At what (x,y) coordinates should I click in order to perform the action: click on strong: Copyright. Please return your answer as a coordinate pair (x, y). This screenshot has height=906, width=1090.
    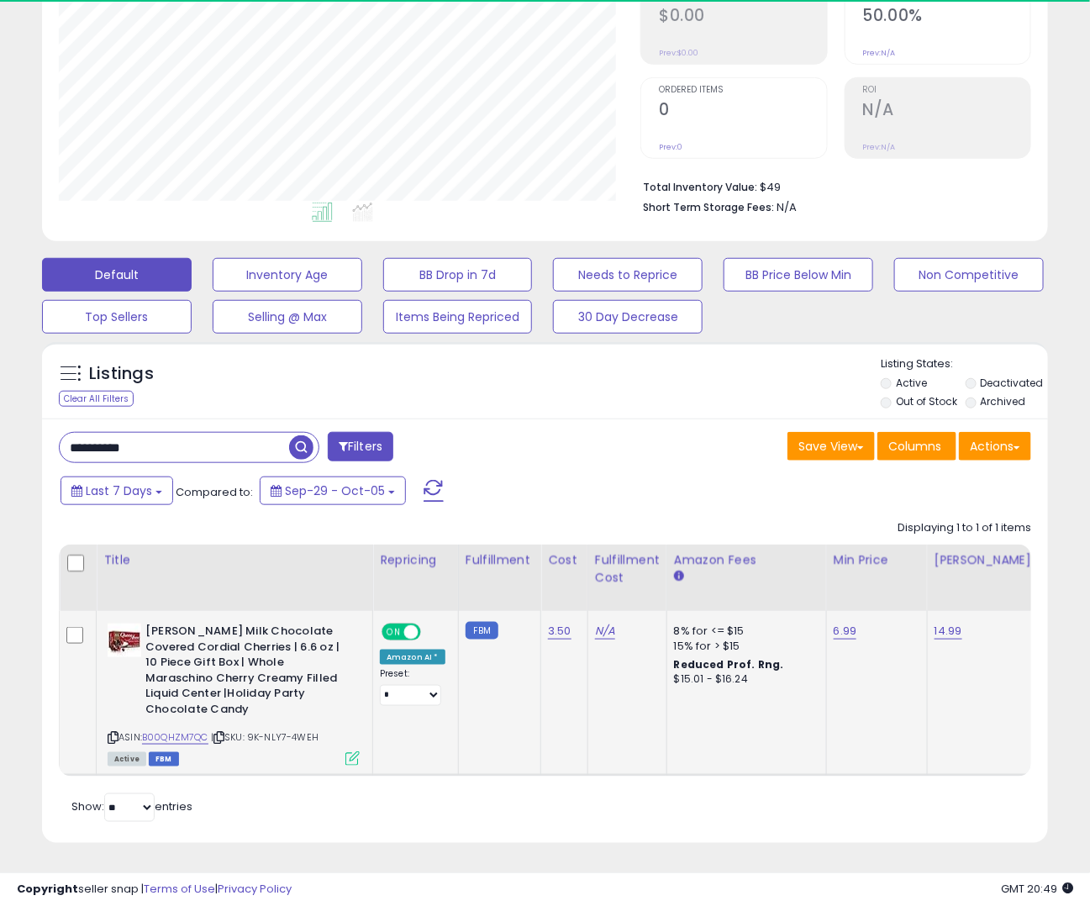
    Looking at the image, I should click on (47, 888).